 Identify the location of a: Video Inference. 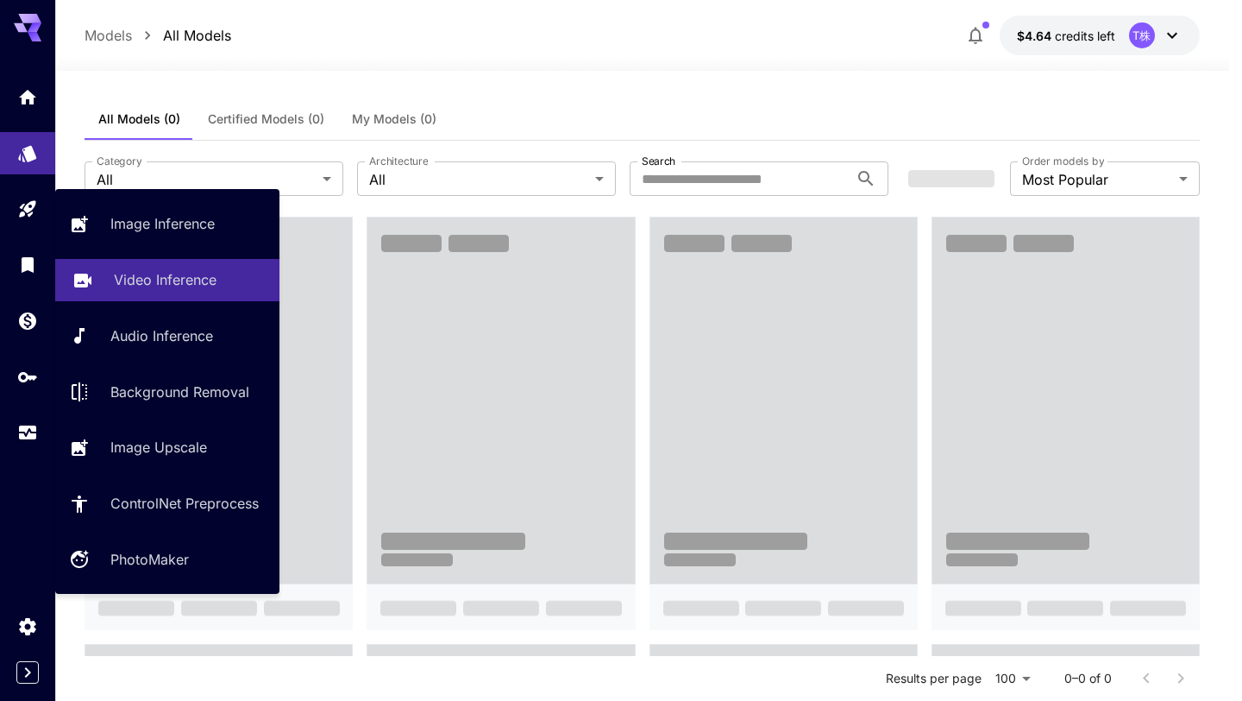
(167, 280).